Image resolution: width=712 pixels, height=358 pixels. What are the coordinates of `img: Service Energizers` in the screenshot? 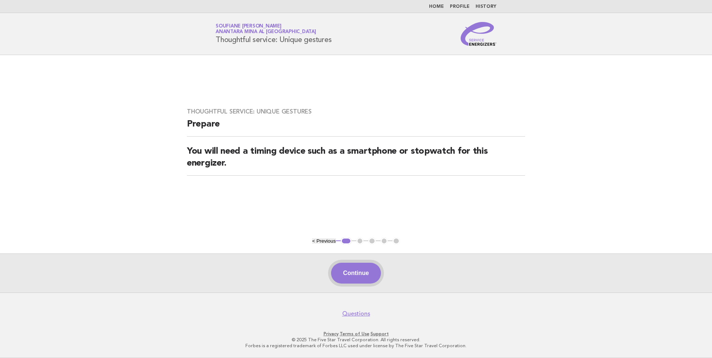 It's located at (478, 34).